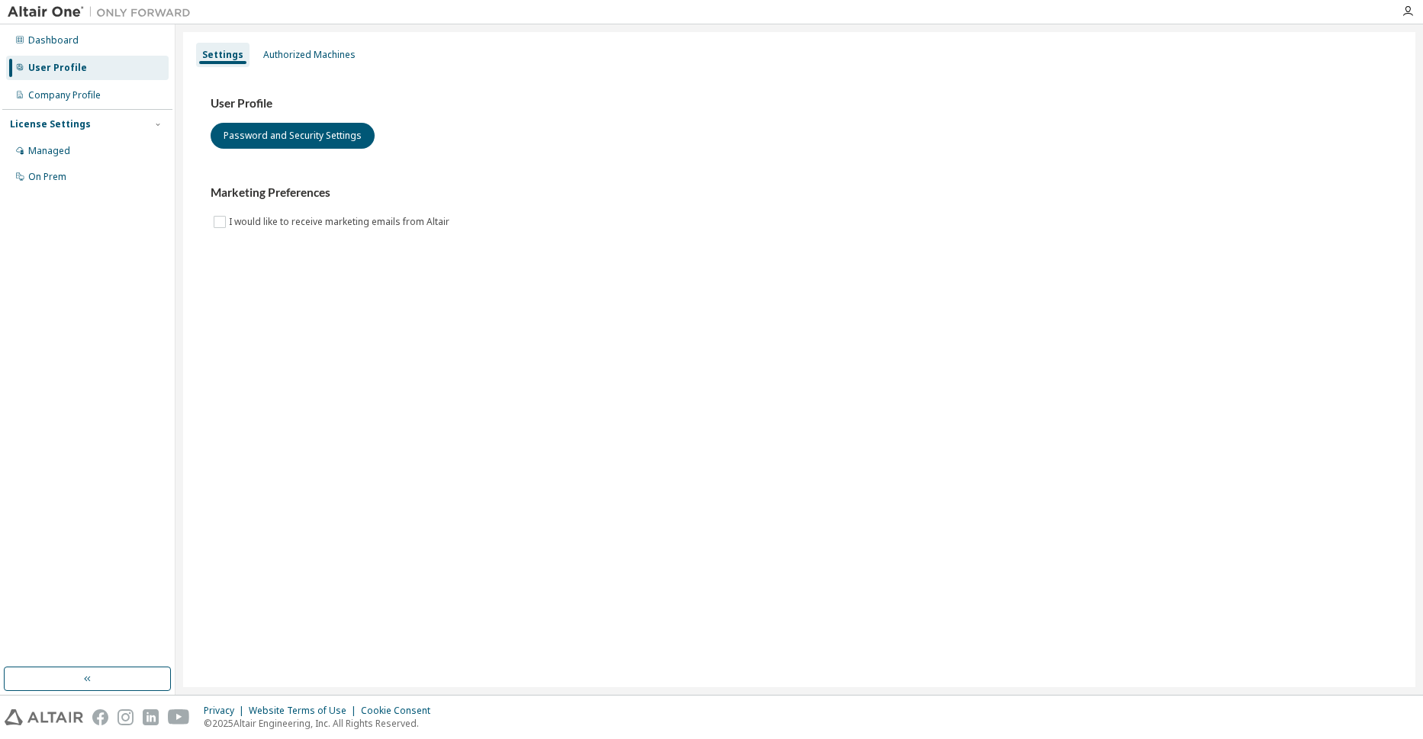 This screenshot has height=739, width=1423. I want to click on img: instagram.svg, so click(125, 717).